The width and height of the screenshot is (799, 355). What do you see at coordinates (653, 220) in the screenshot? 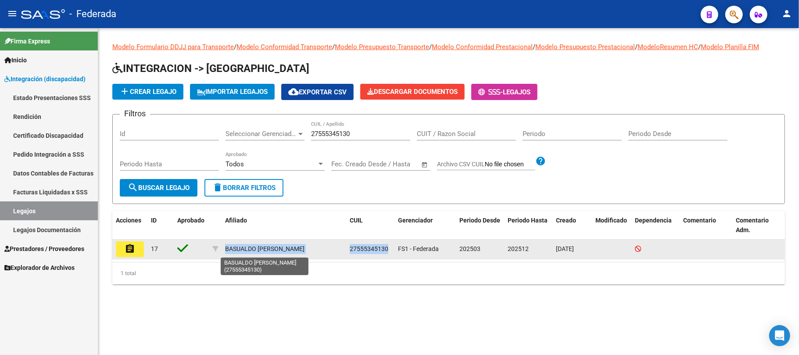
I see `span: Dependencia` at bounding box center [653, 220].